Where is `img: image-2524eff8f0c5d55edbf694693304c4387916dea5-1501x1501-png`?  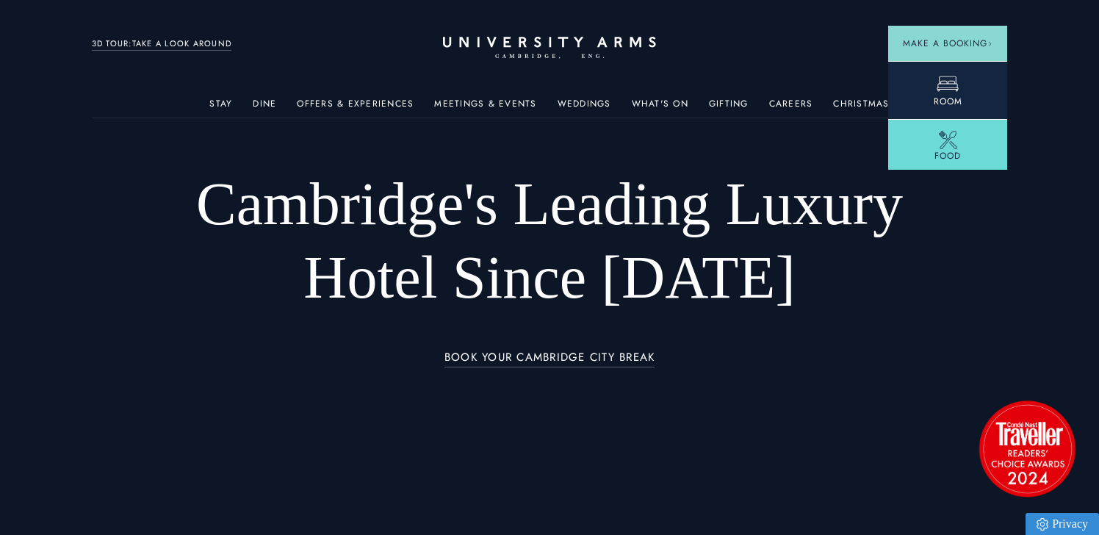 img: image-2524eff8f0c5d55edbf694693304c4387916dea5-1501x1501-png is located at coordinates (1027, 448).